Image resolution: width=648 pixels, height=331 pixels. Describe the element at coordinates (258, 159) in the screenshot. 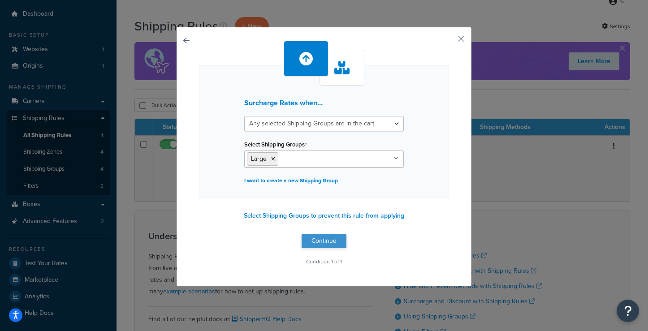

I see `span: Large` at that location.